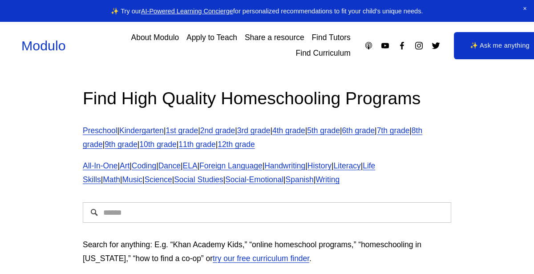  Describe the element at coordinates (231, 166) in the screenshot. I see `a: Foreign Language` at that location.